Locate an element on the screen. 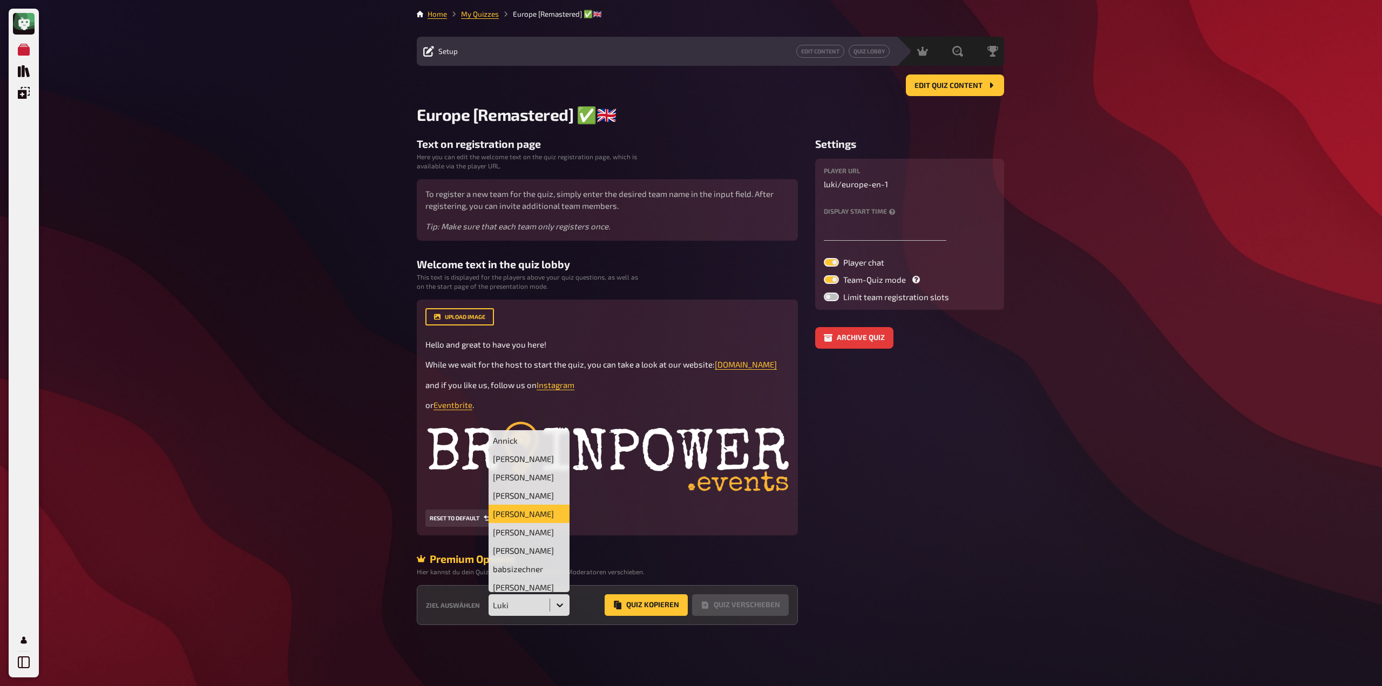  button: Quiz Lobby is located at coordinates (869, 51).